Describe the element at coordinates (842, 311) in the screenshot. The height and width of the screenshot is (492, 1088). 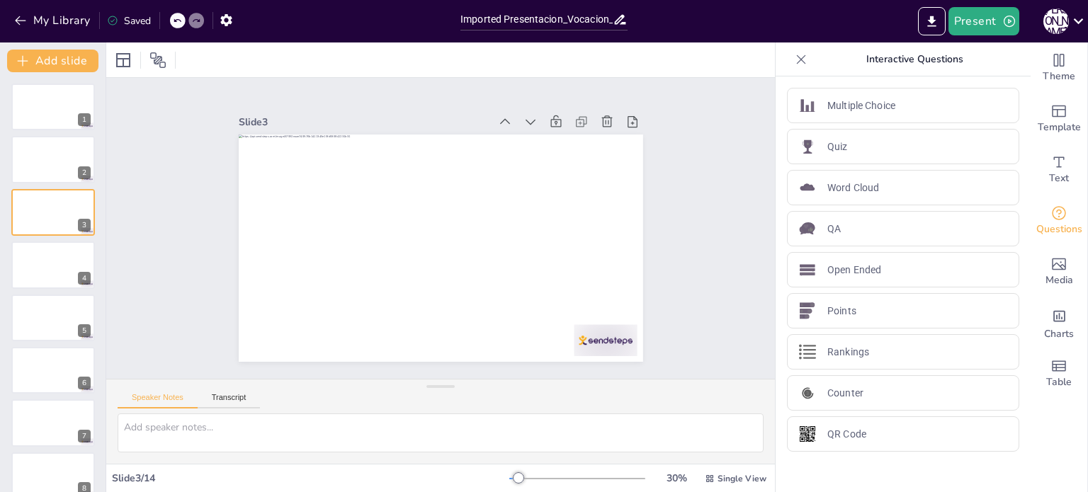
I see `p: Points` at that location.